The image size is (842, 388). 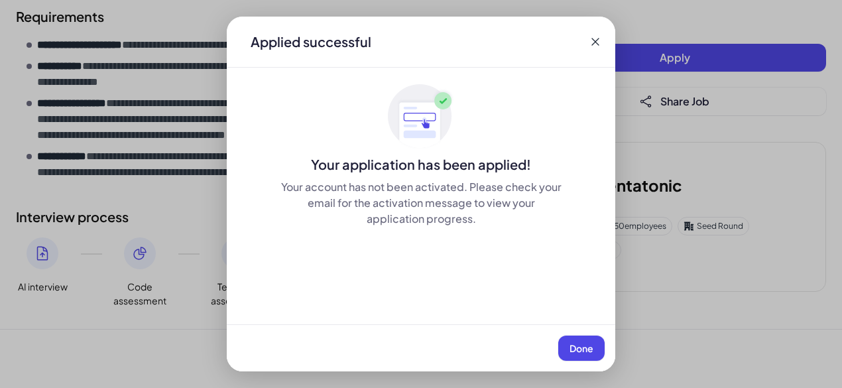 What do you see at coordinates (581, 348) in the screenshot?
I see `span: Done` at bounding box center [581, 348].